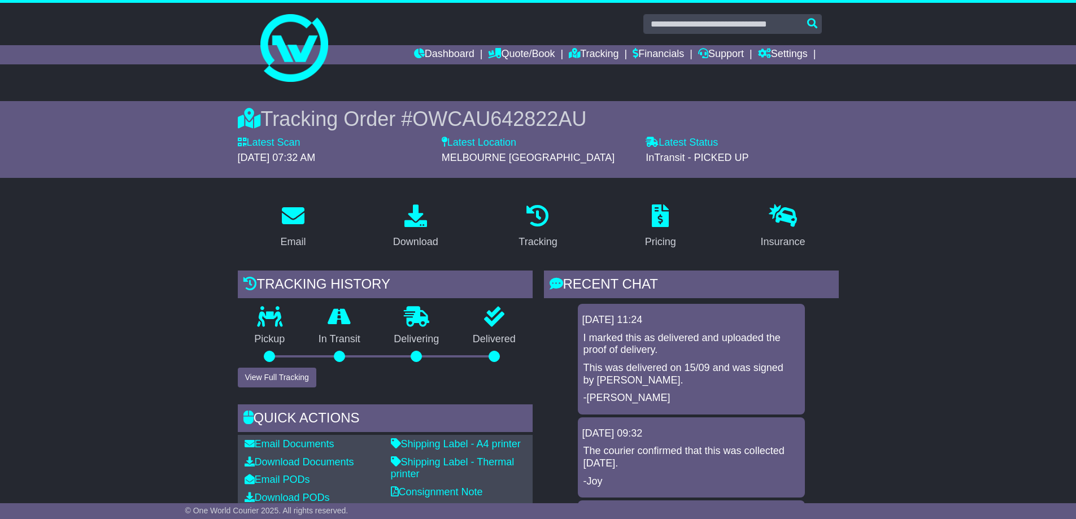 This screenshot has width=1076, height=519. I want to click on p: Delivering, so click(417, 340).